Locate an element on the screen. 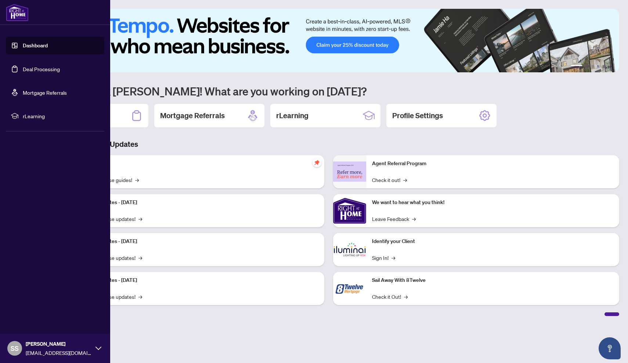 This screenshot has width=628, height=363. img: Identify your Client is located at coordinates (349, 250).